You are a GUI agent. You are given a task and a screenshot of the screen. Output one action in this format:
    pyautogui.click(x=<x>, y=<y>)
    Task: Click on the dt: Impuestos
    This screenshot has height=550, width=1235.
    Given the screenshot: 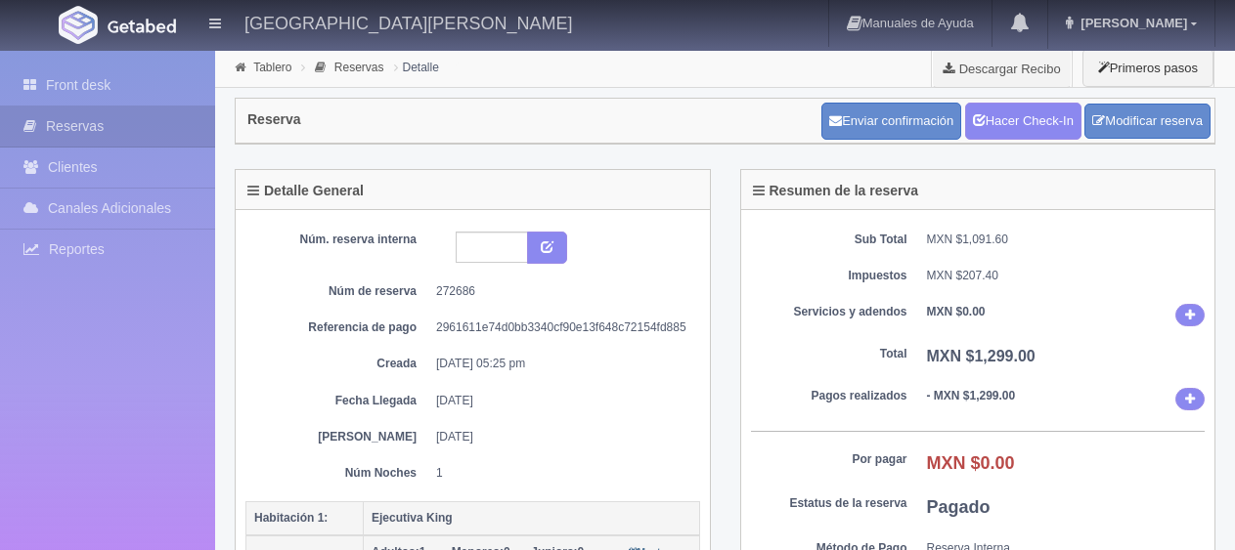 What is the action you would take?
    pyautogui.click(x=829, y=276)
    